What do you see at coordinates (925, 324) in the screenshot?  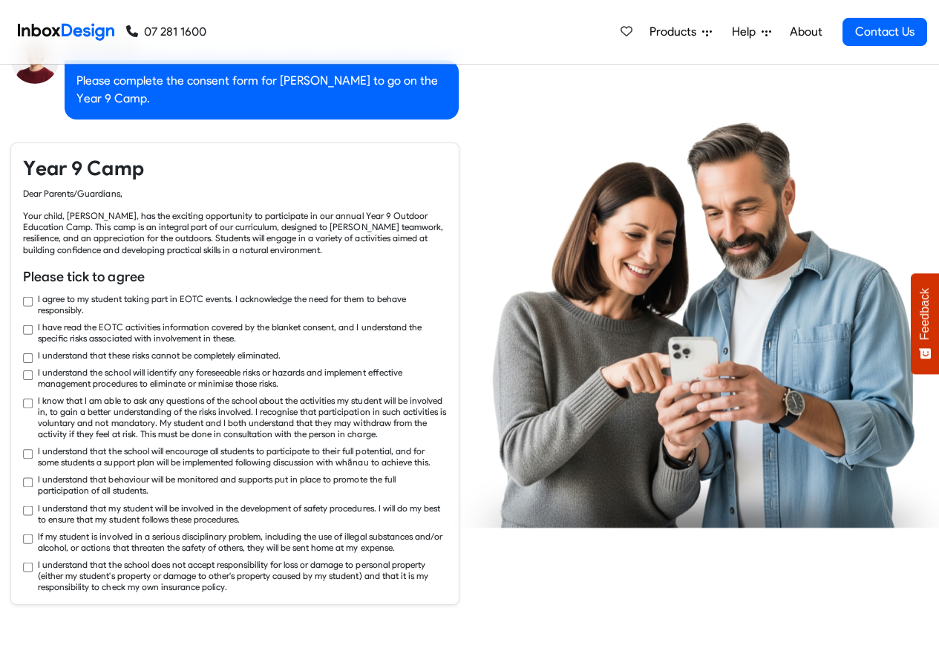 I see `button: Feedback - Show survey` at bounding box center [925, 324].